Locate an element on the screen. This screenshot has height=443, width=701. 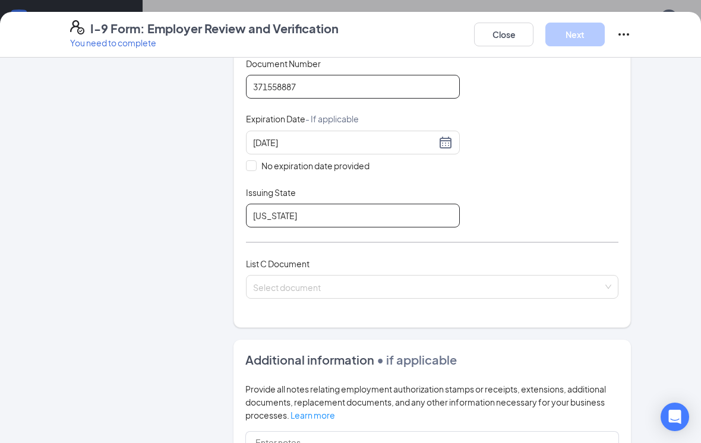
span: No expiration date provided is located at coordinates (315, 166).